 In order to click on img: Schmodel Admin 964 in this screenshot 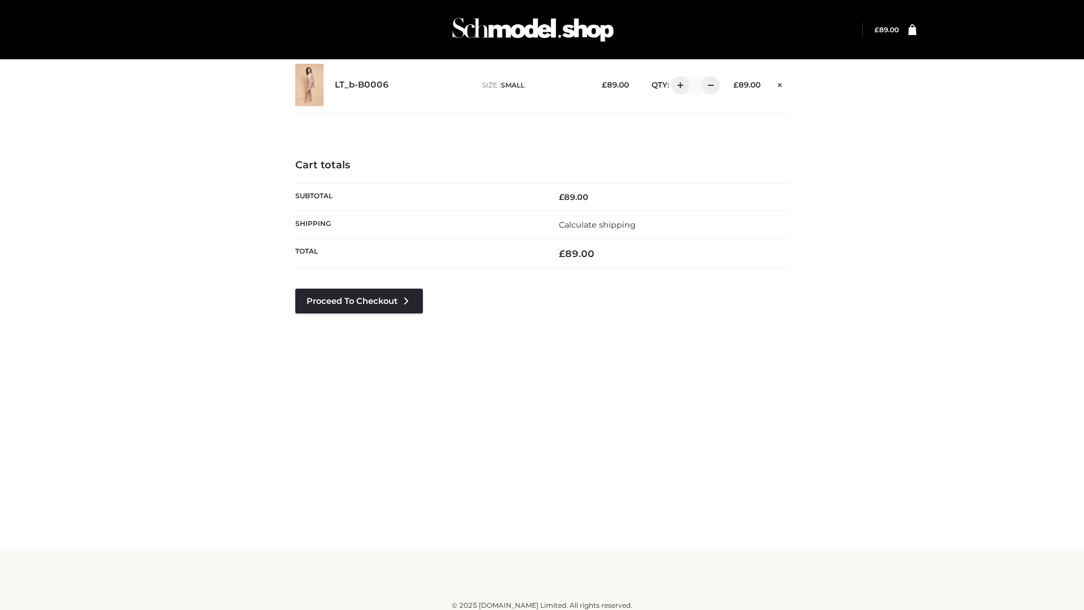, I will do `click(533, 29)`.